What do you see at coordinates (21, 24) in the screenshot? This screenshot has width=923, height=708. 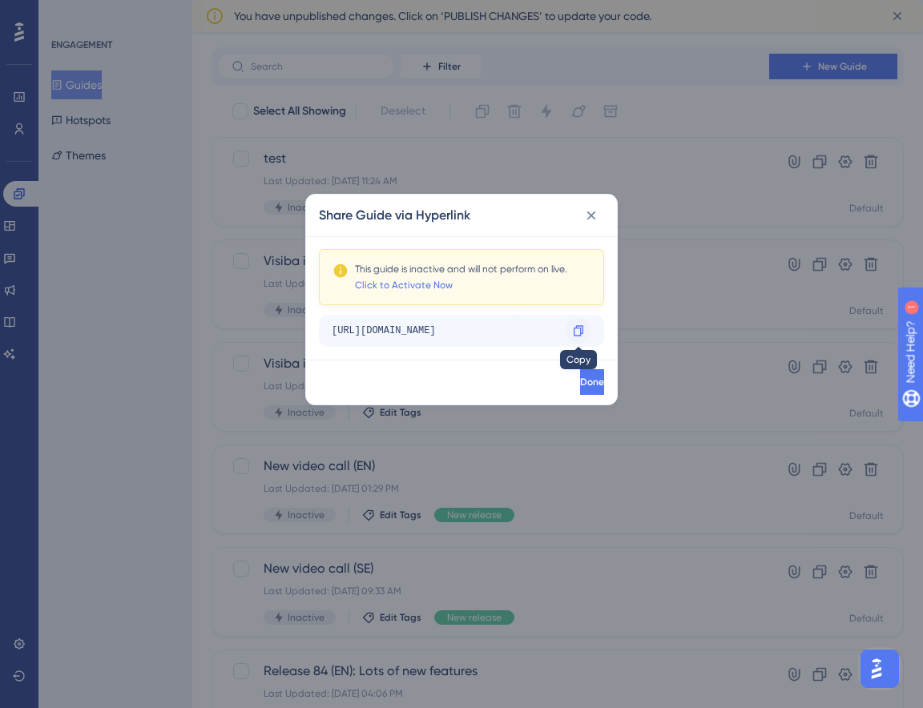 I see `img: launcher-image-alternative-text` at bounding box center [21, 24].